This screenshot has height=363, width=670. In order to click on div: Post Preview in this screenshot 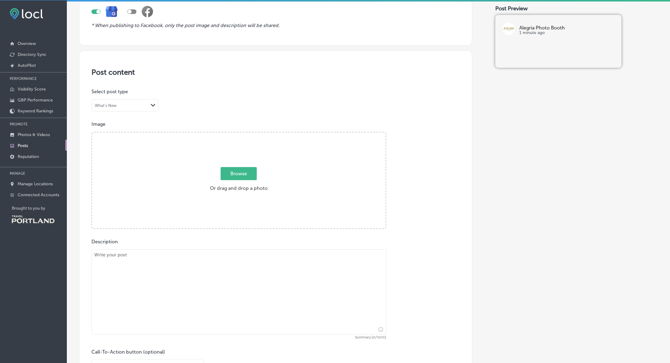, I will do `click(576, 9)`.